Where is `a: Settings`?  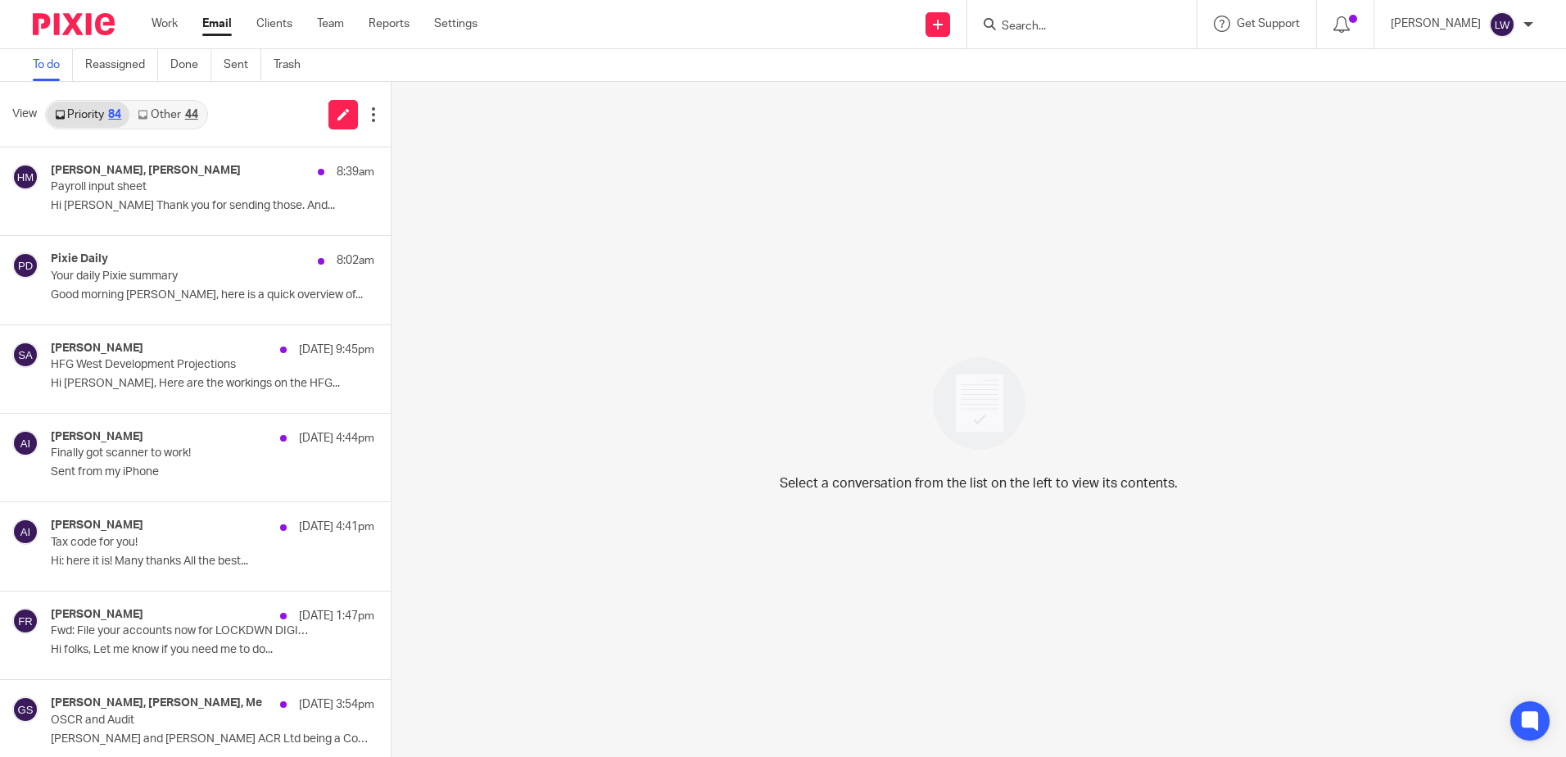 a: Settings is located at coordinates (455, 24).